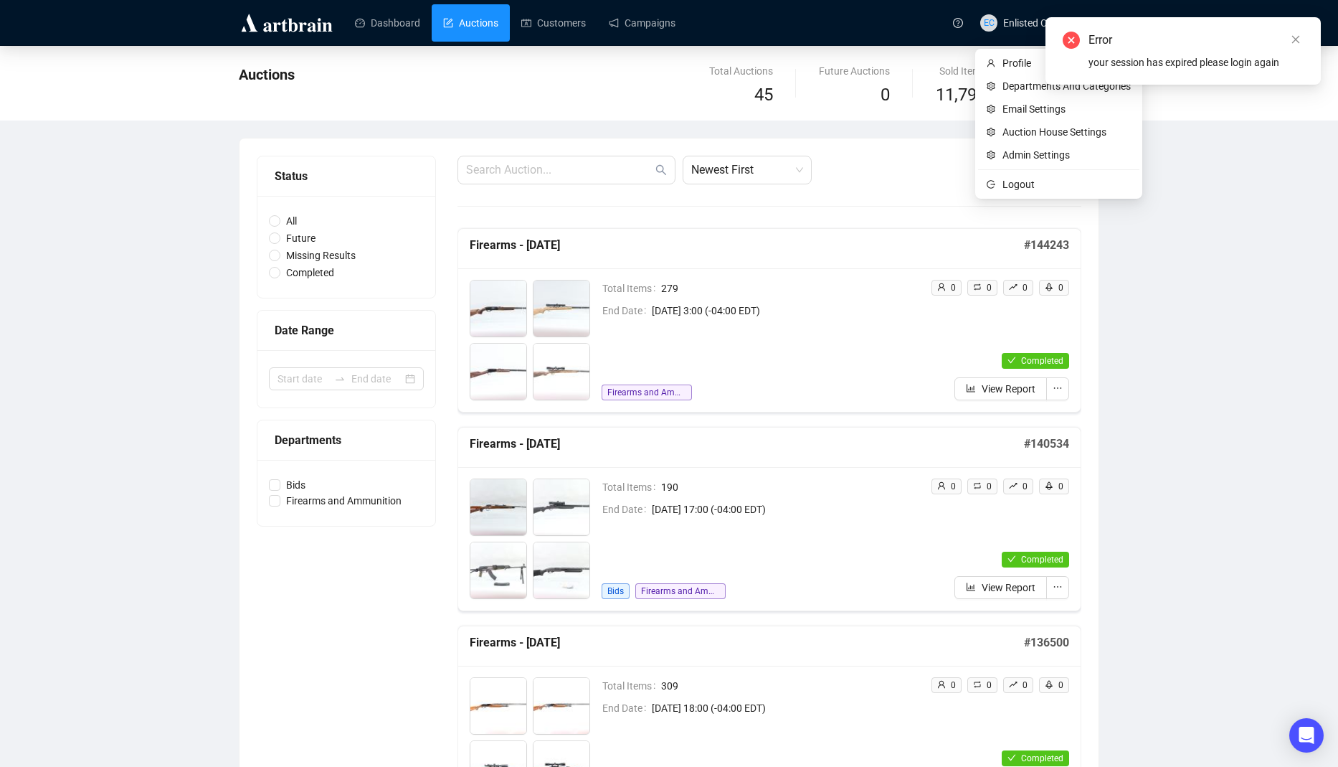 This screenshot has width=1338, height=767. Describe the element at coordinates (1044, 23) in the screenshot. I see `span: Enlisted Concierge` at that location.